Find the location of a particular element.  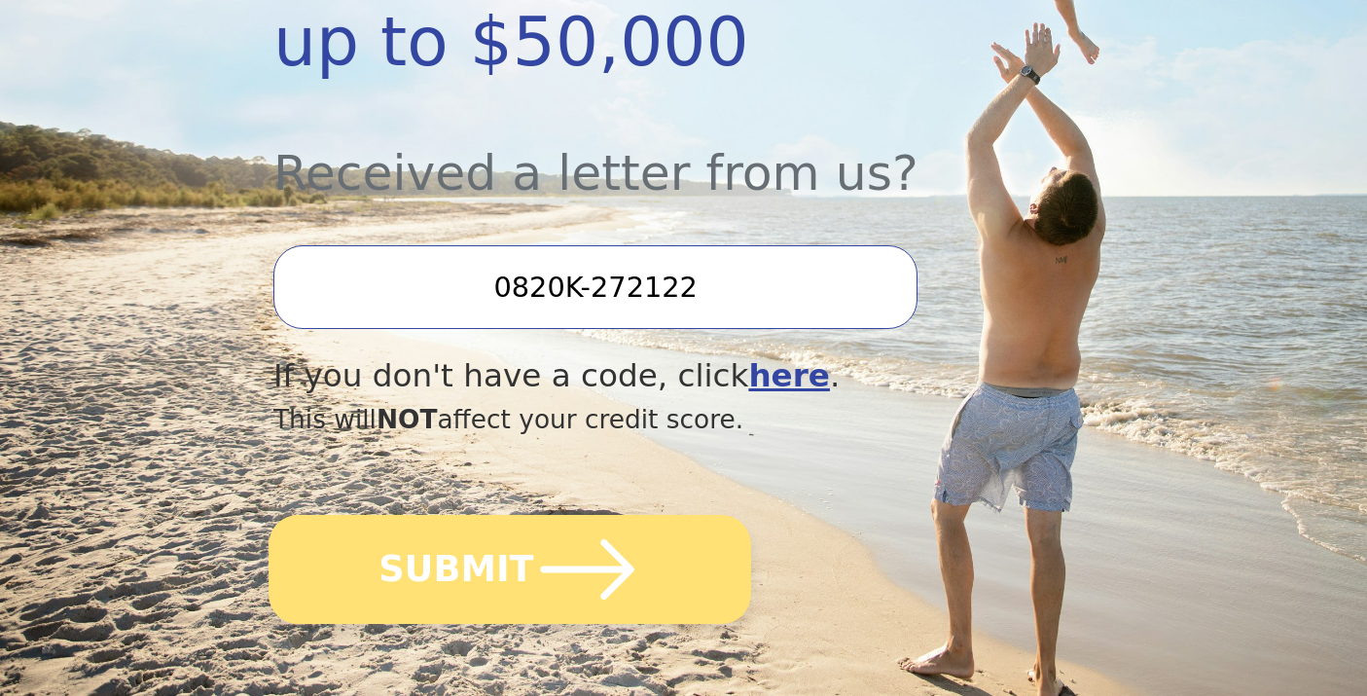

div: Received a letter from us? is located at coordinates (622, 151).